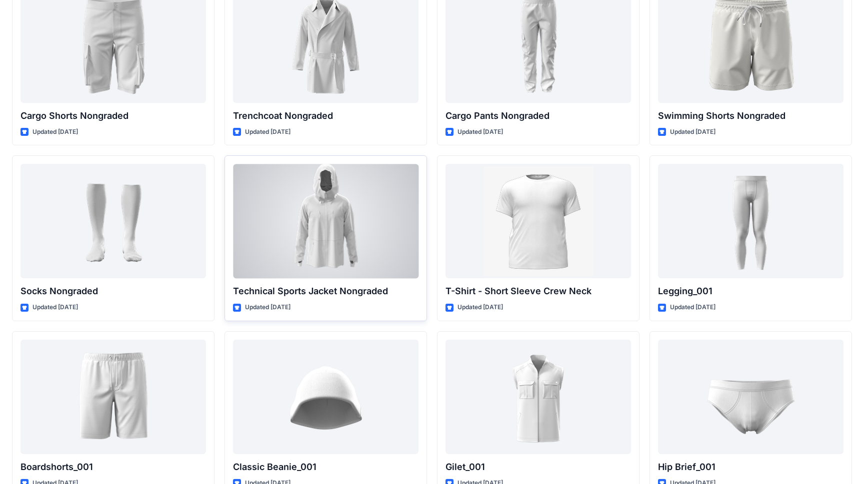  I want to click on p: Swimming Shorts Nongraded, so click(750, 116).